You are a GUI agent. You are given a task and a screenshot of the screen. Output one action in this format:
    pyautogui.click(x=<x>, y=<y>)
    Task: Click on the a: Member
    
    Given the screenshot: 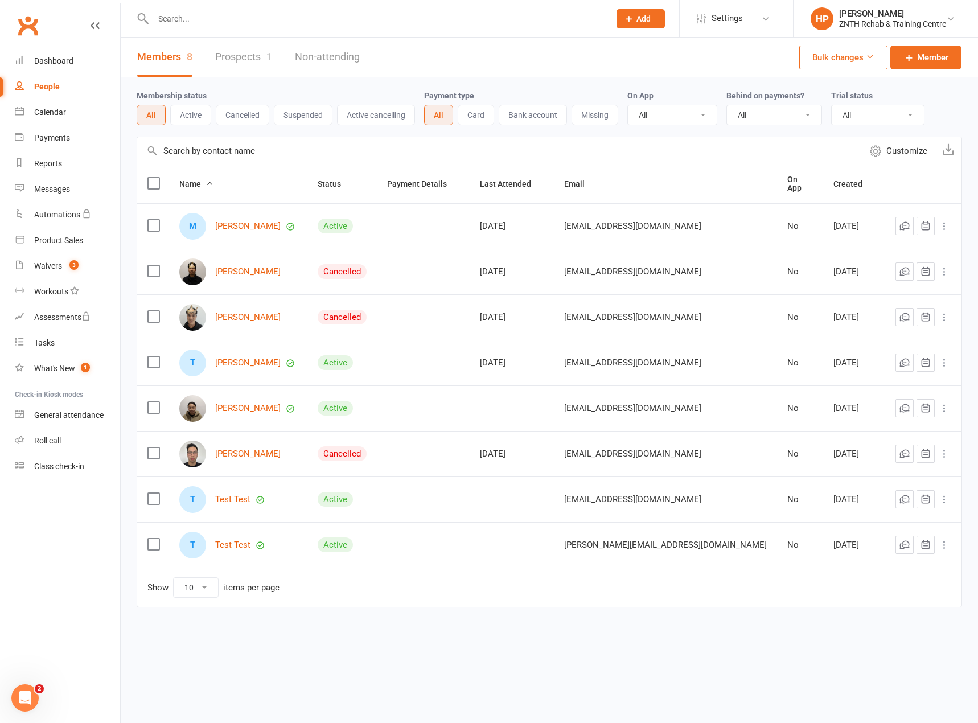 What is the action you would take?
    pyautogui.click(x=925, y=57)
    